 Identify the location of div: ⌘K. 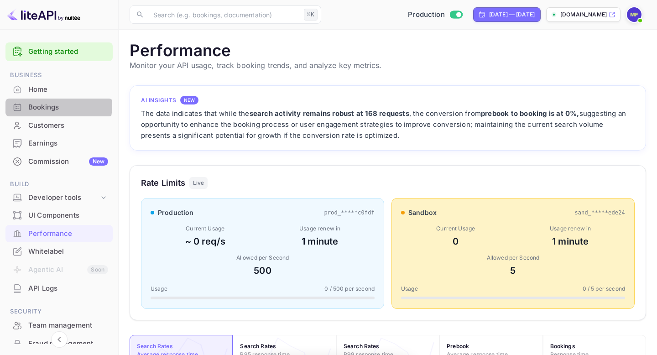
(311, 15).